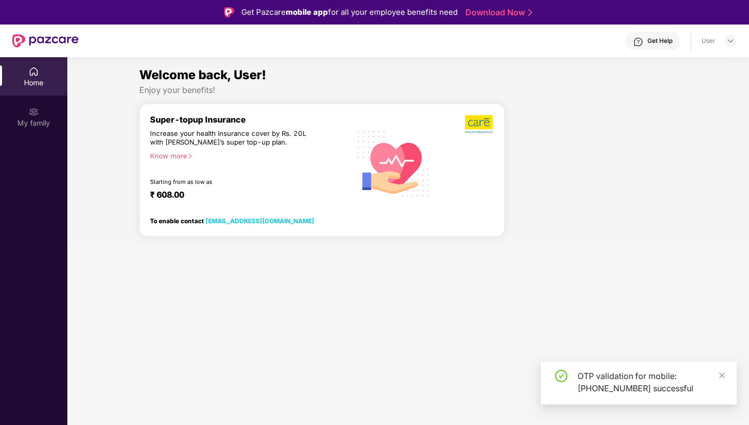 Image resolution: width=749 pixels, height=425 pixels. What do you see at coordinates (479, 124) in the screenshot?
I see `img: b5dec4f62d2307b9de63beb79f102df3.png` at bounding box center [479, 124].